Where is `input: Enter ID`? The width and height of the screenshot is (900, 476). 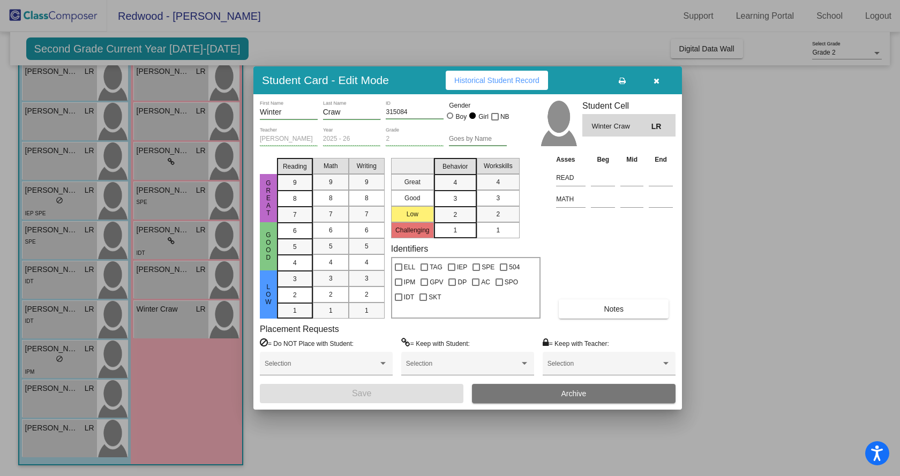
input: Enter ID is located at coordinates (415, 112).